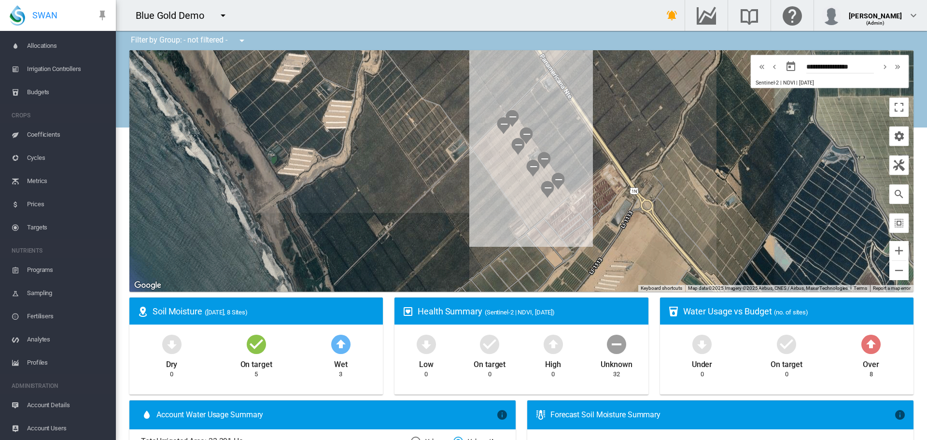 The image size is (927, 440). I want to click on button: icon-select-all, so click(899, 223).